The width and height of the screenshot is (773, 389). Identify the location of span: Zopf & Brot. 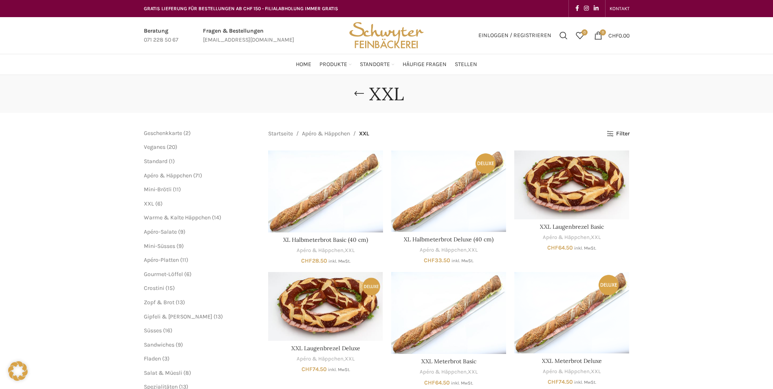
(159, 302).